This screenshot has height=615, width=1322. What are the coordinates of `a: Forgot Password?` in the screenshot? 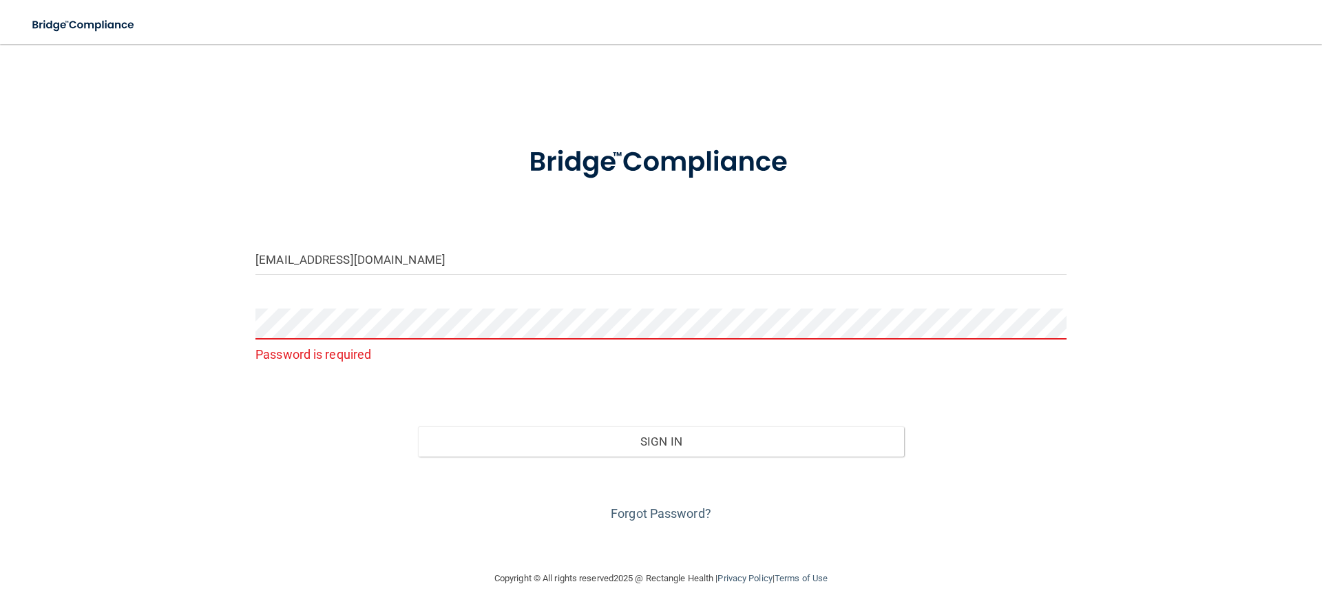 It's located at (661, 513).